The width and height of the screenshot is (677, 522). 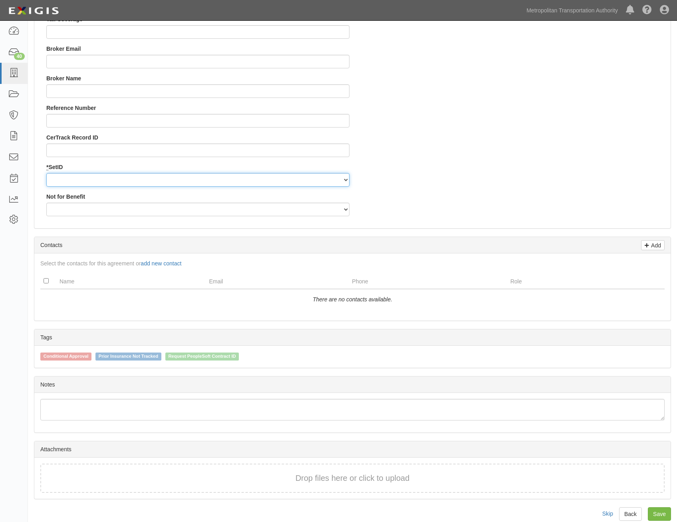 I want to click on a: Metropolitan Transportation Authority, so click(x=572, y=10).